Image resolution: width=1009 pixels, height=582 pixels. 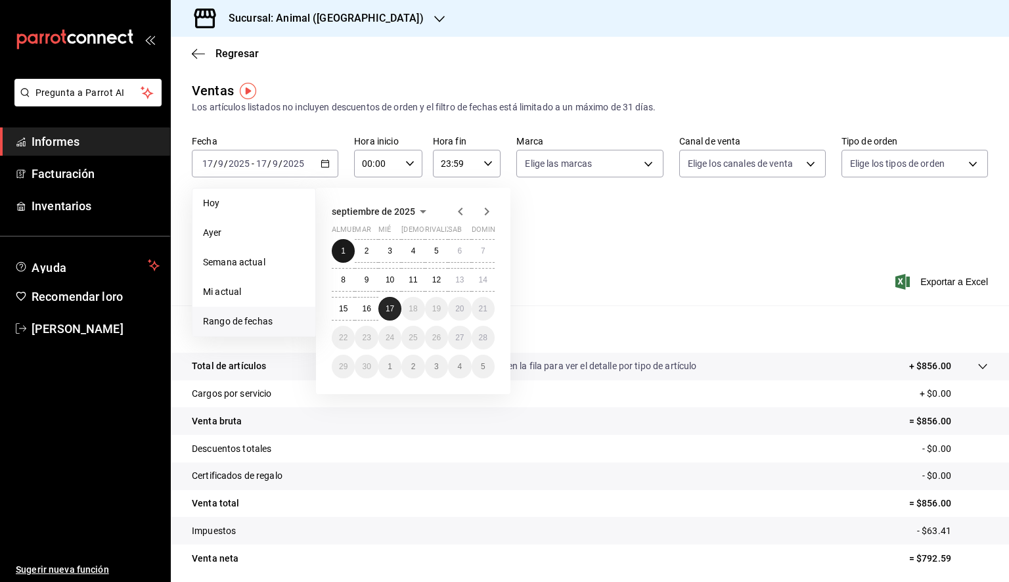 What do you see at coordinates (384, 232) in the screenshot?
I see `abbr: miércoles` at bounding box center [384, 232].